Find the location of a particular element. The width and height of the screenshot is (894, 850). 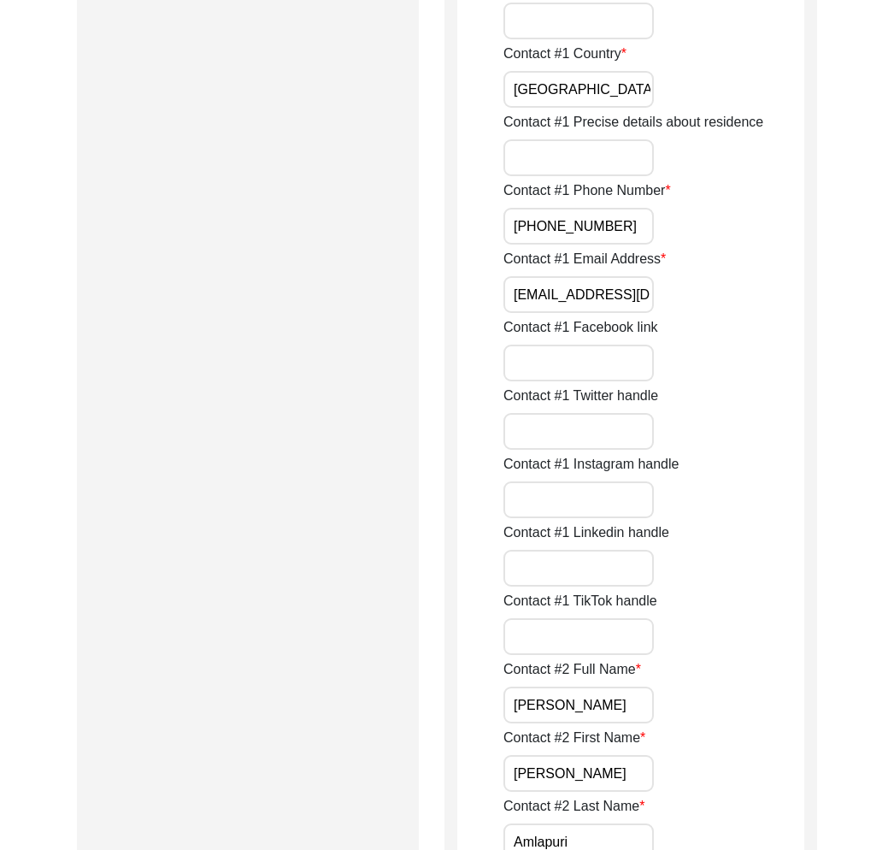

label: Contact #1 Precise details about residence is located at coordinates (634, 122).